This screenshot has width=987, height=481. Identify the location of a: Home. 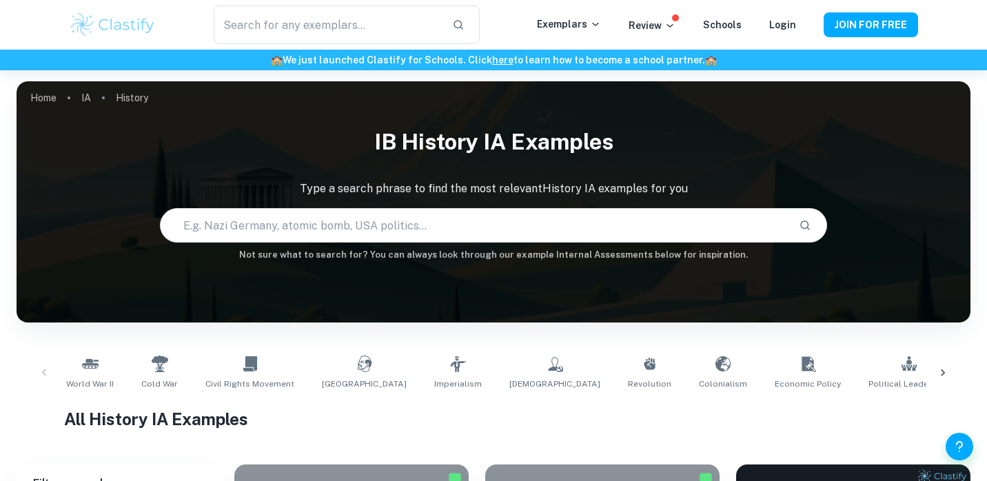
(43, 98).